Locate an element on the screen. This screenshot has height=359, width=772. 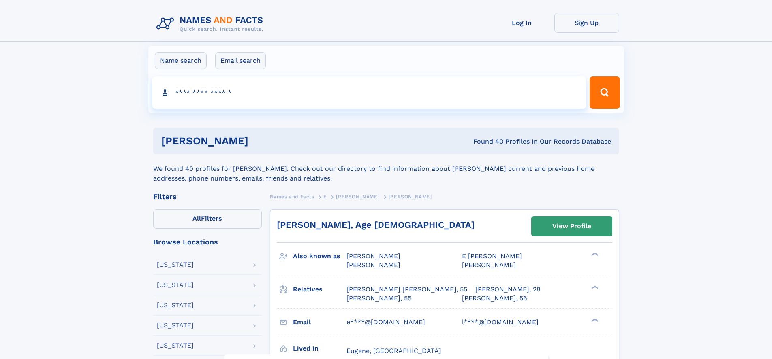
span: All is located at coordinates (197, 218).